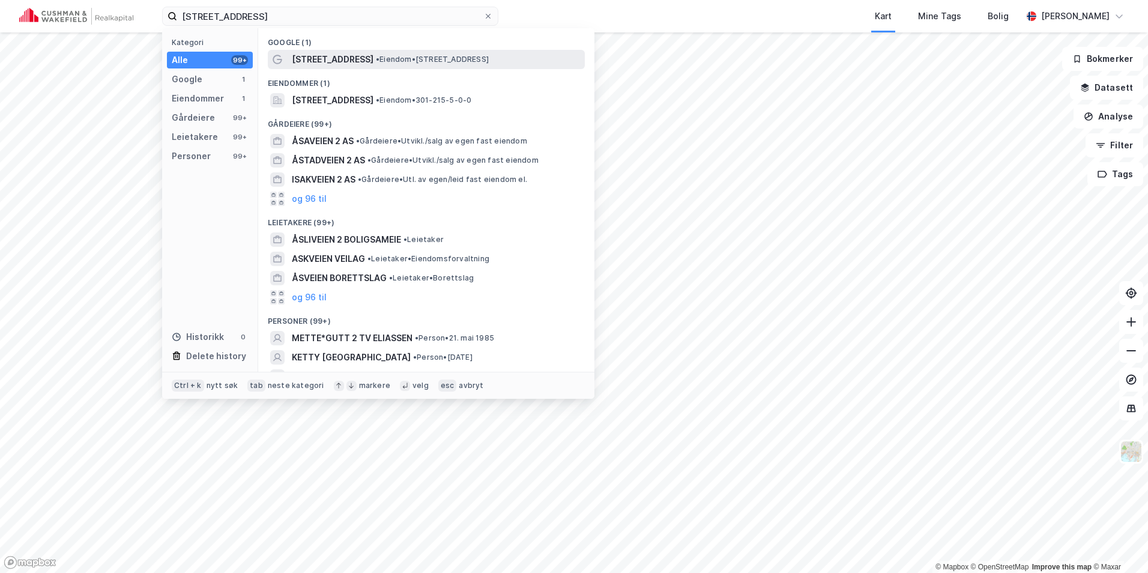 The image size is (1148, 573). What do you see at coordinates (1115, 174) in the screenshot?
I see `button: Tags` at bounding box center [1115, 174].